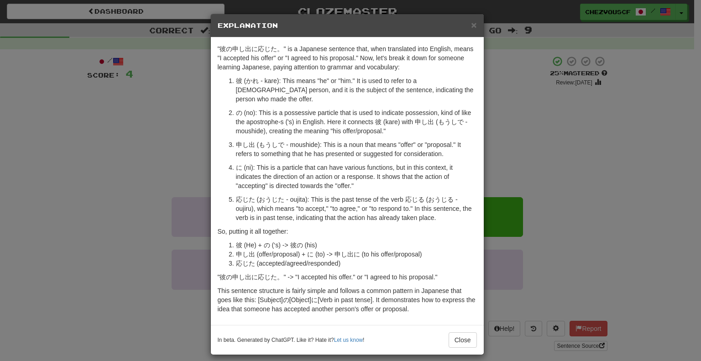 This screenshot has width=701, height=361. Describe the element at coordinates (356, 245) in the screenshot. I see `li: 彼 (He) + の (‘s) -> 彼の (his)` at that location.